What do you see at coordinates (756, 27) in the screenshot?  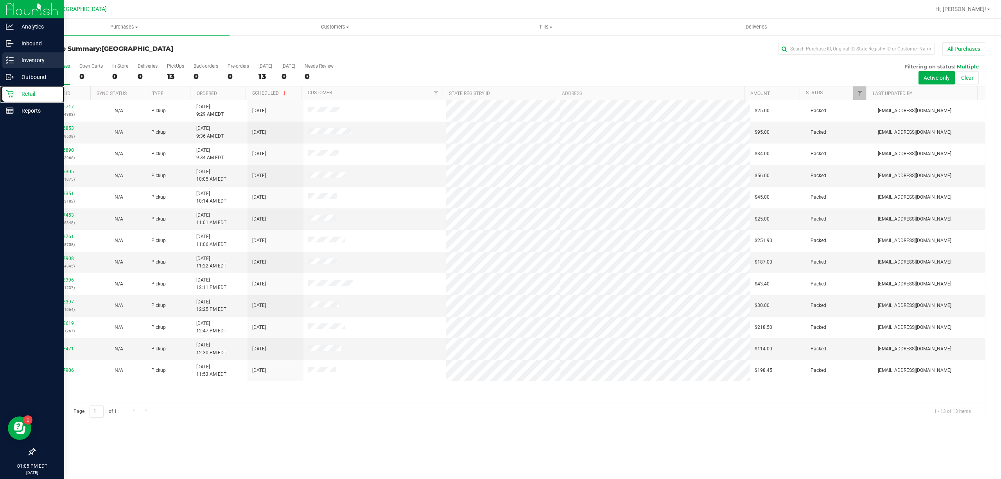 I see `span: Deliveries` at bounding box center [756, 27].